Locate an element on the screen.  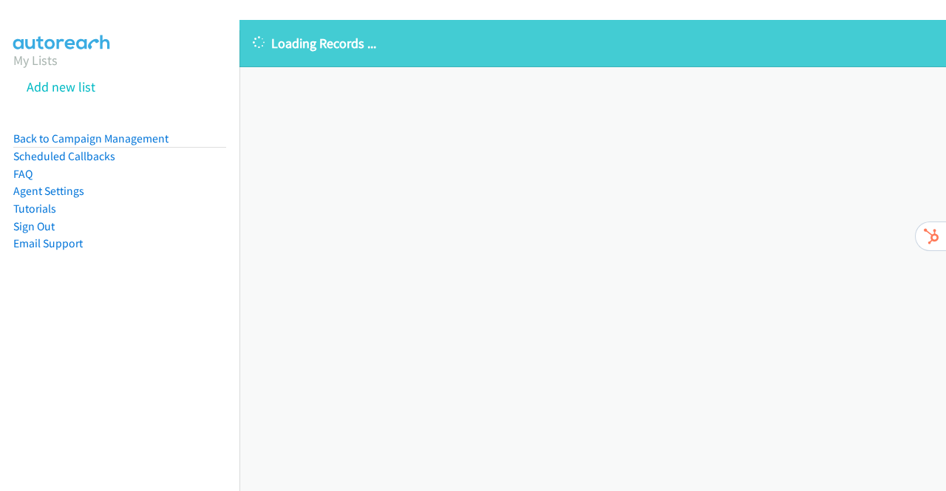
a: Agent Settings is located at coordinates (49, 191).